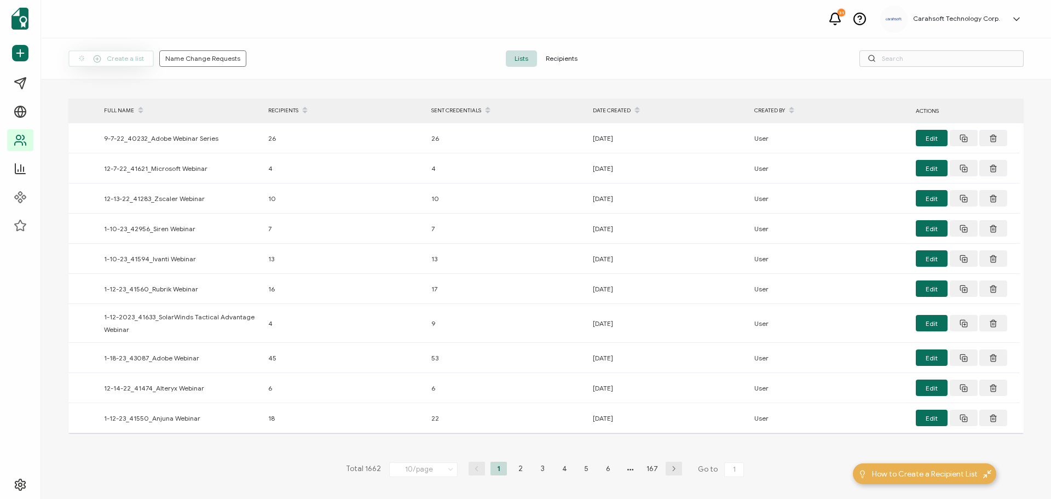  I want to click on li: 1, so click(499, 468).